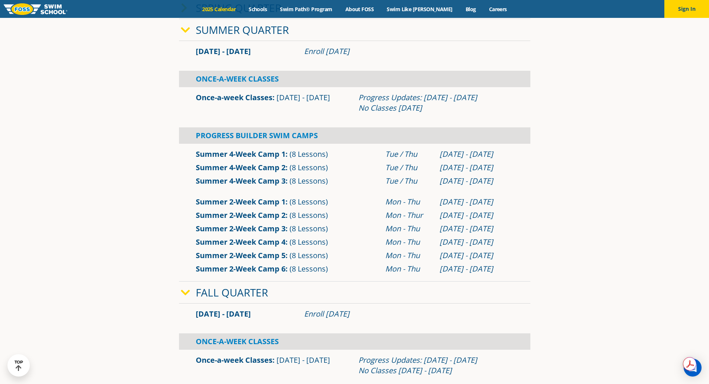  I want to click on a: Summer 2-Week Camp 3, so click(240, 228).